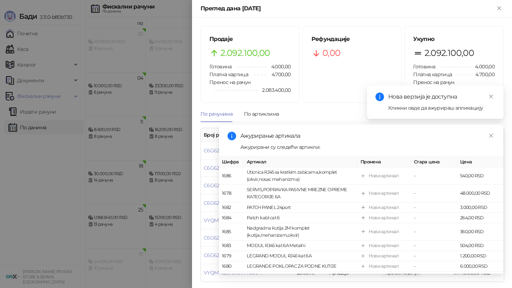 This screenshot has width=512, height=288. Describe the element at coordinates (233, 220) in the screenshot. I see `a: VYQMTSZ8-9JGW75O0-6` at that location.